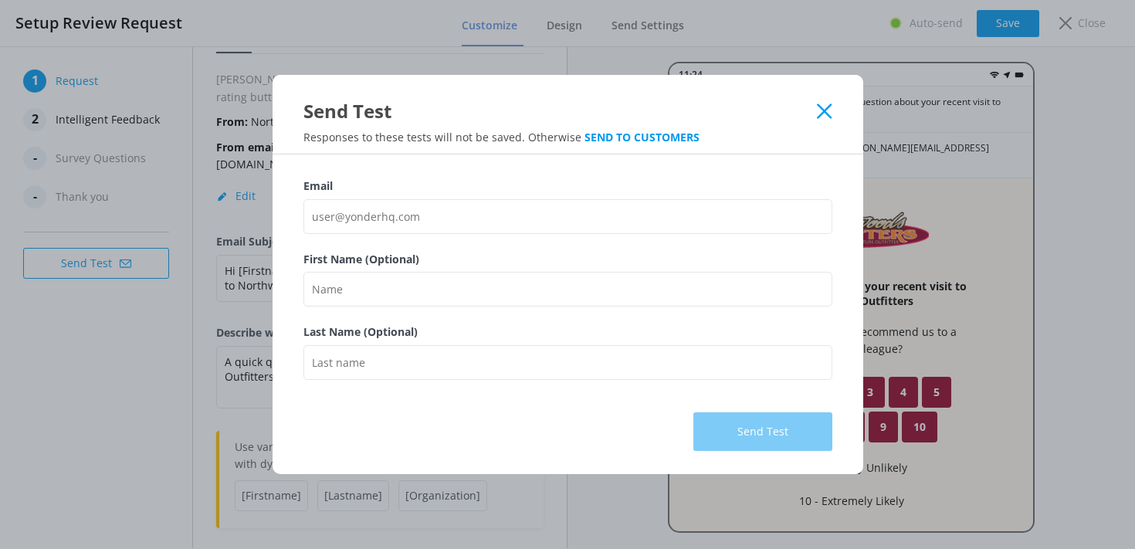 This screenshot has height=549, width=1135. I want to click on label: First Name (Optional), so click(568, 259).